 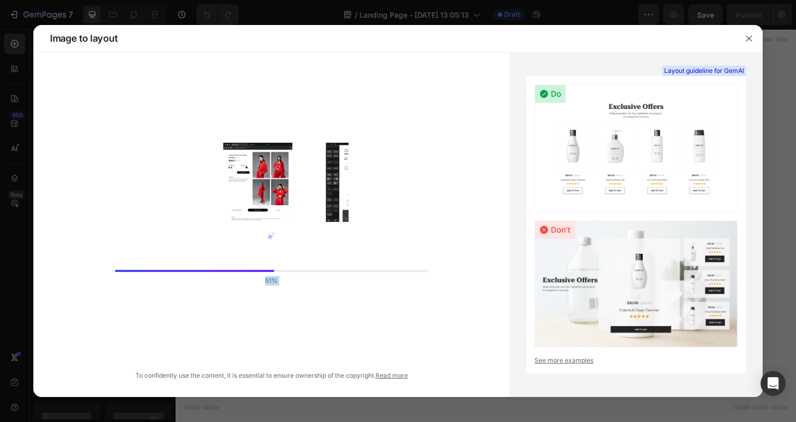 I want to click on div: Start with Generating from URL or image, so click(x=313, y=284).